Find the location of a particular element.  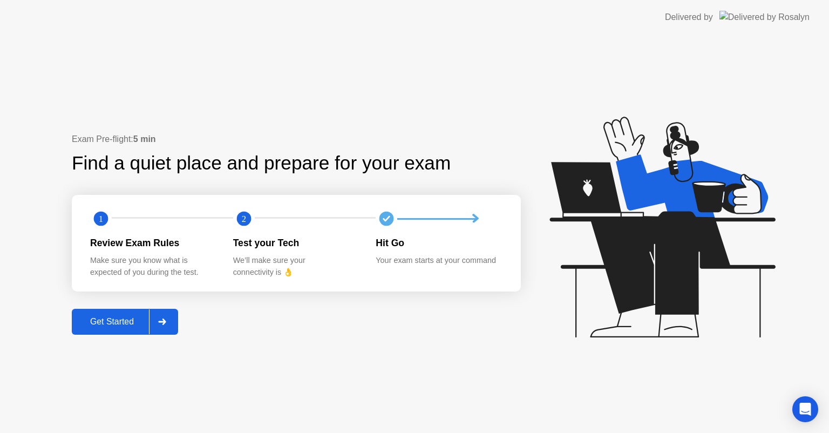

div: Your exam starts at your command is located at coordinates (438, 261).